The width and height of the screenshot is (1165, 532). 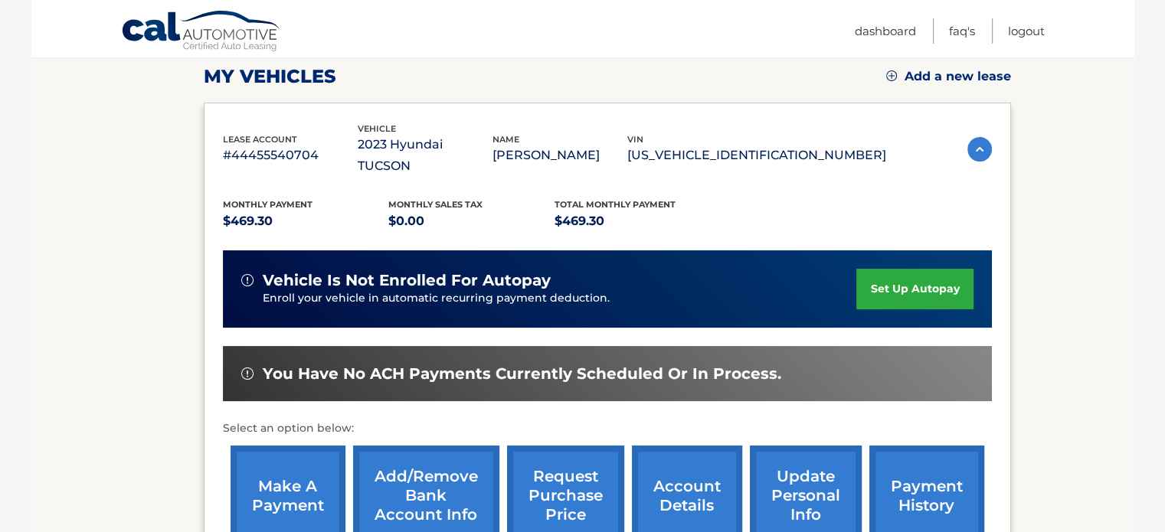 What do you see at coordinates (948, 77) in the screenshot?
I see `a: Add a new lease` at bounding box center [948, 77].